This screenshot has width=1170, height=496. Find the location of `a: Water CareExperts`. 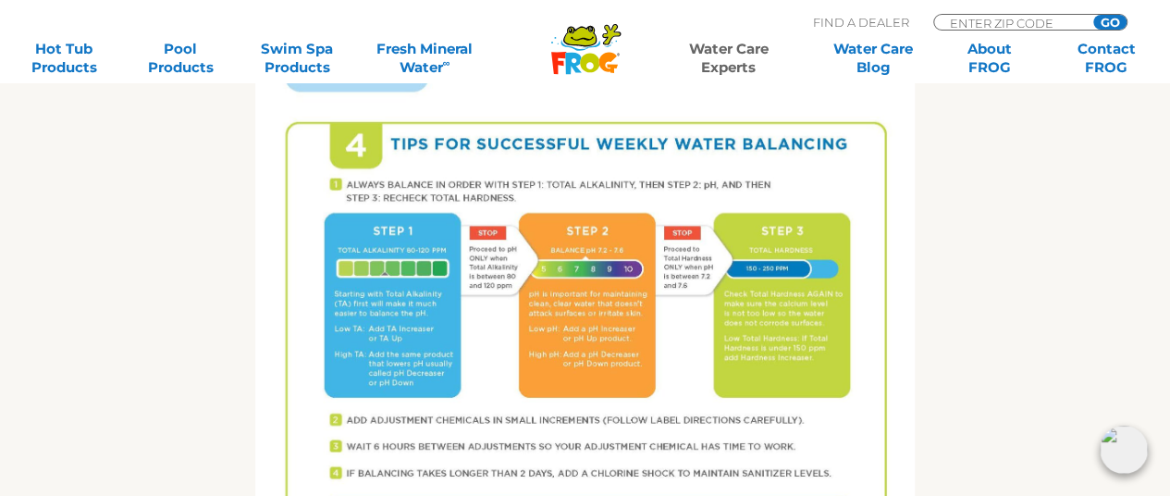

a: Water CareExperts is located at coordinates (728, 58).